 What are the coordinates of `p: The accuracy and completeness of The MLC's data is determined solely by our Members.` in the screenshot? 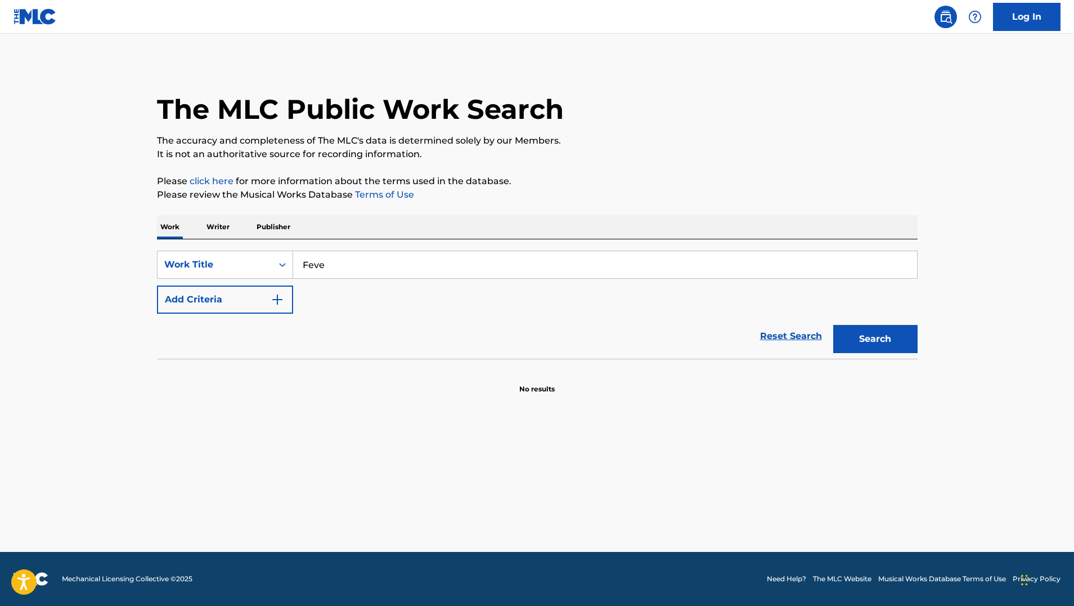 It's located at (538, 141).